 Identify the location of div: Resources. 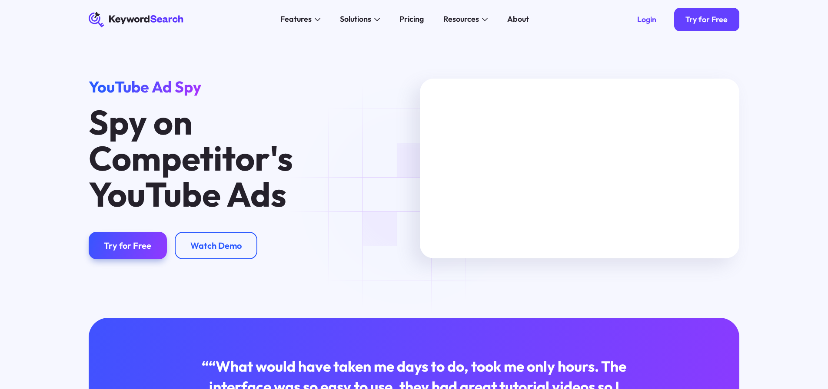
(461, 19).